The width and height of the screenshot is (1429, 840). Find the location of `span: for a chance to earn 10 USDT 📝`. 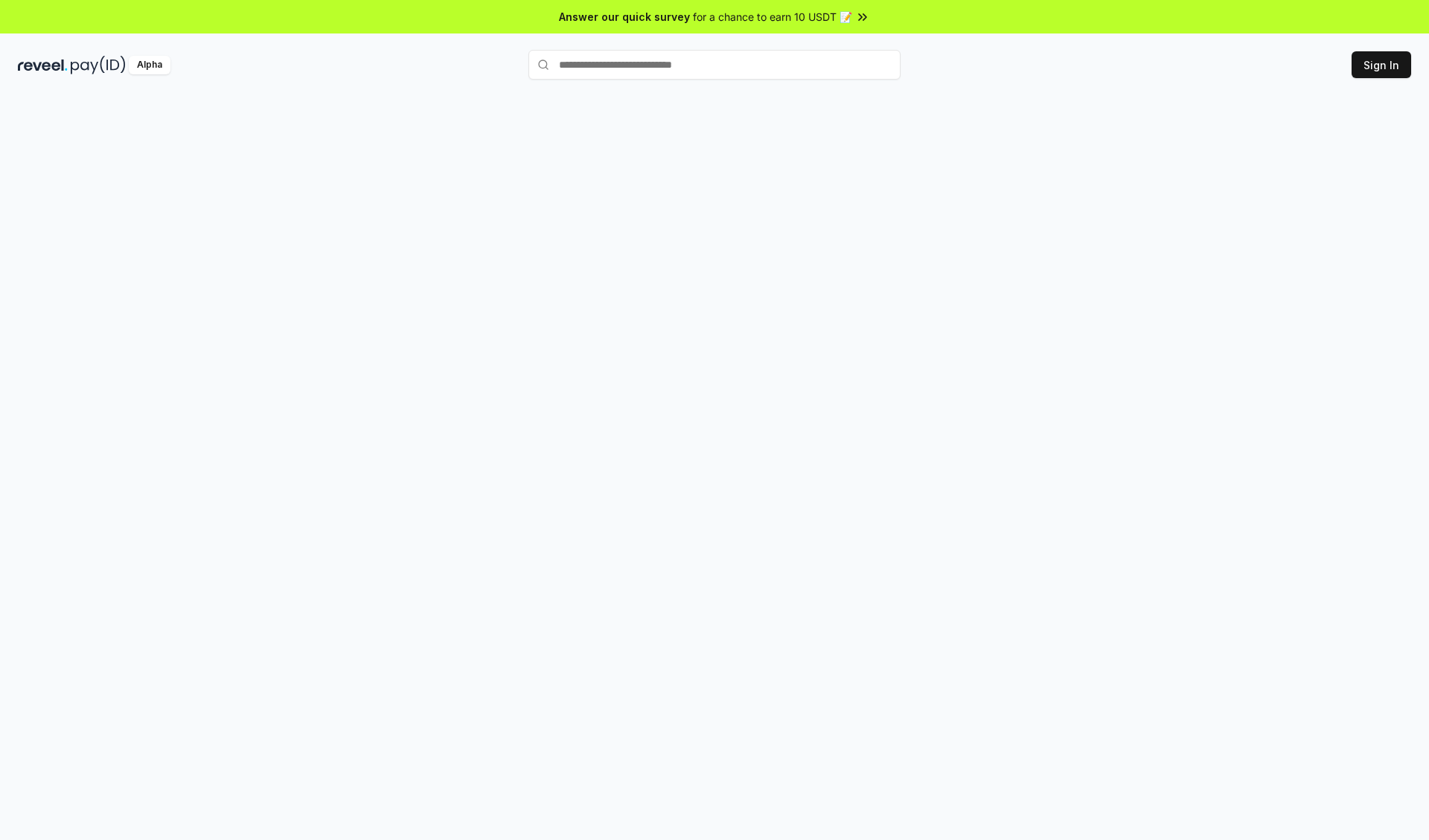

span: for a chance to earn 10 USDT 📝 is located at coordinates (773, 16).